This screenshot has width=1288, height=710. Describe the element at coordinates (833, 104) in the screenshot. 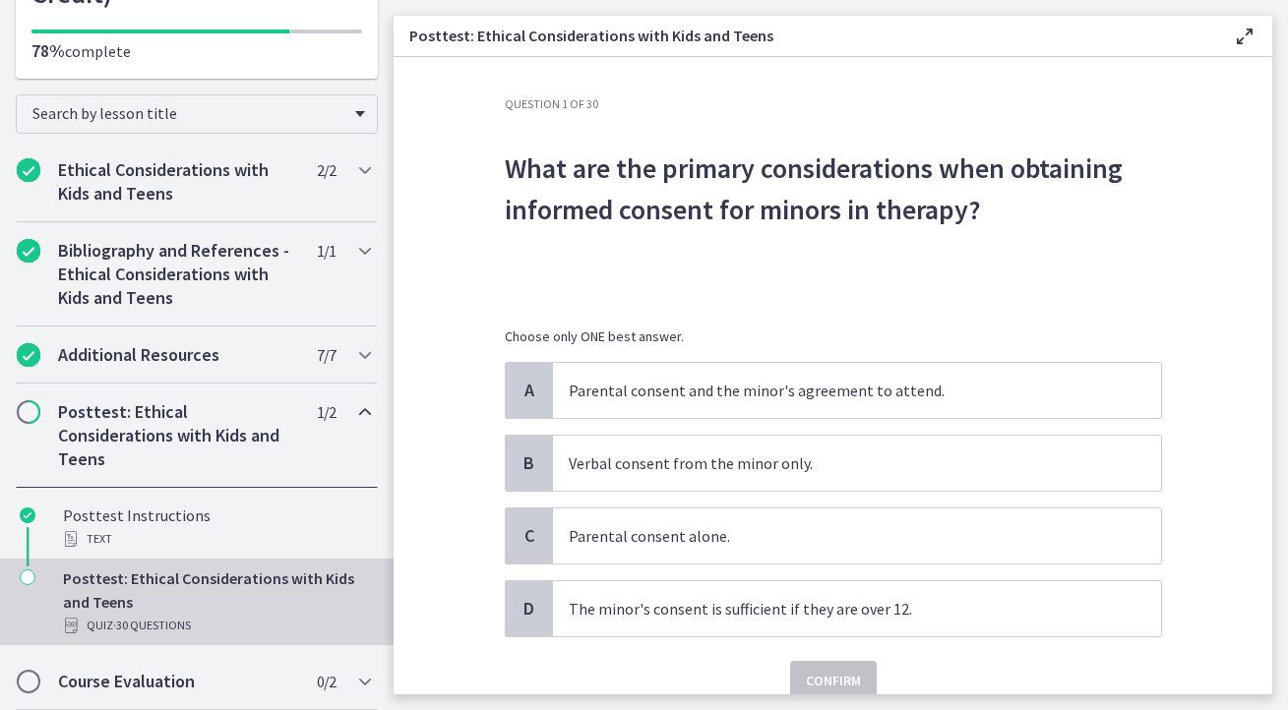

I see `h3: Question 1 of 30` at that location.